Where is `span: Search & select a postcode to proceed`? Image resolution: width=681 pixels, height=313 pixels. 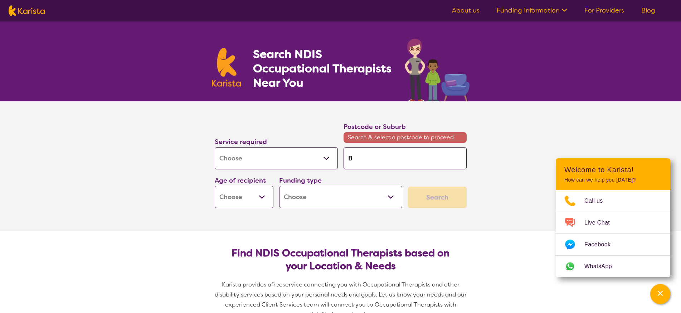
span: Search & select a postcode to proceed is located at coordinates (405, 137).